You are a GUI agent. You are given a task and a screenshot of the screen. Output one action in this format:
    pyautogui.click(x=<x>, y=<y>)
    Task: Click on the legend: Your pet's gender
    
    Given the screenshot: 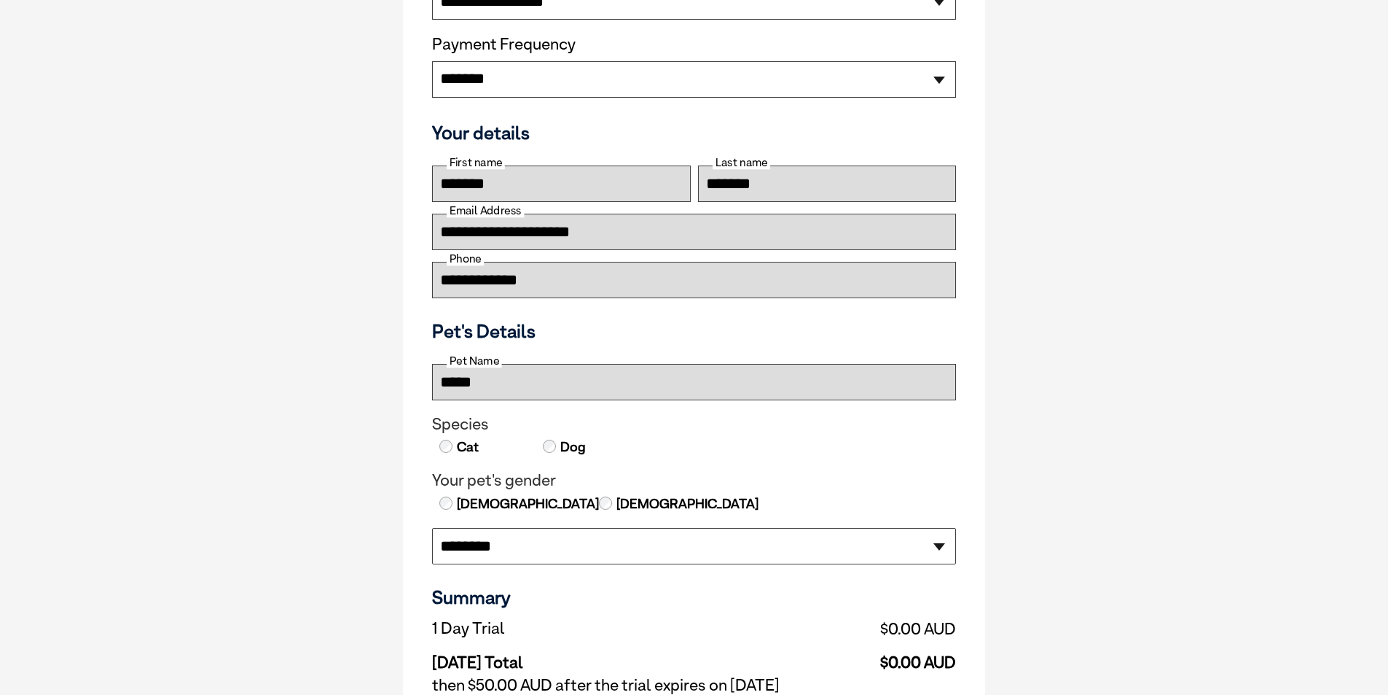 What is the action you would take?
    pyautogui.click(x=694, y=480)
    